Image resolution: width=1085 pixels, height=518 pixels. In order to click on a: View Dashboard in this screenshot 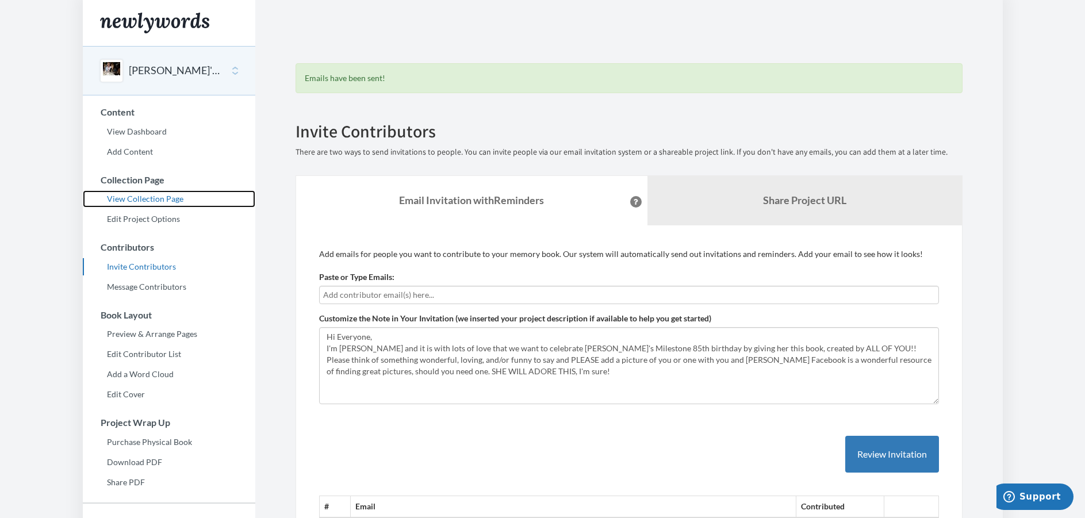, I will do `click(169, 132)`.